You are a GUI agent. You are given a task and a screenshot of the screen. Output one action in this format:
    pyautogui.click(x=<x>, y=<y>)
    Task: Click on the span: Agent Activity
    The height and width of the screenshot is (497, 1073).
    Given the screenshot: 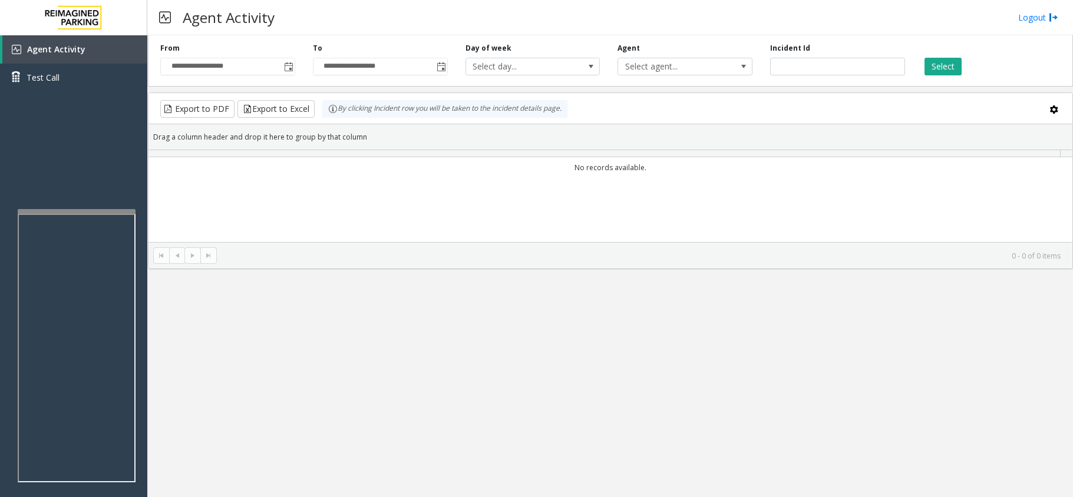 What is the action you would take?
    pyautogui.click(x=56, y=49)
    